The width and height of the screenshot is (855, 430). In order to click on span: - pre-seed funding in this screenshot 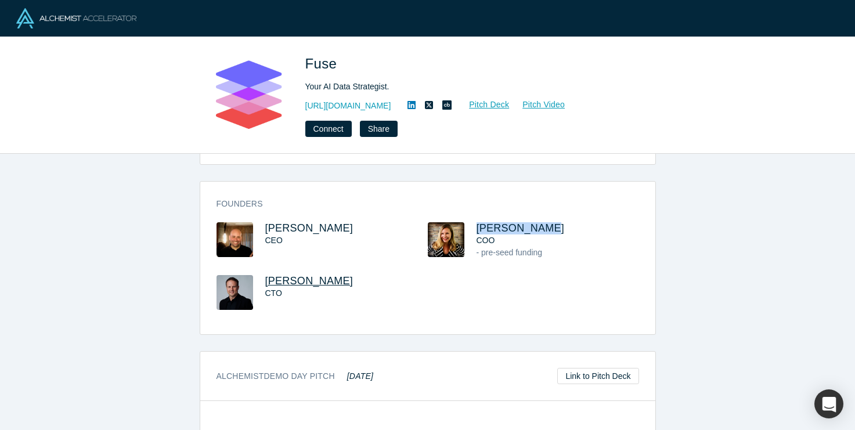, I will do `click(510, 252)`.